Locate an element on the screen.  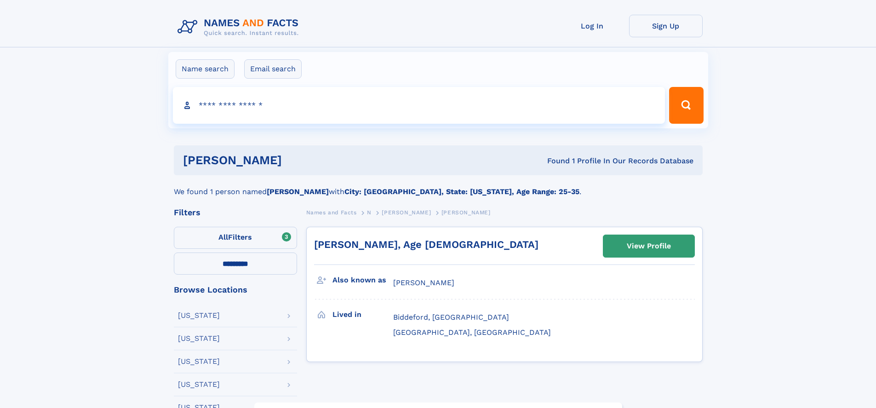
label: Name search is located at coordinates (205, 69).